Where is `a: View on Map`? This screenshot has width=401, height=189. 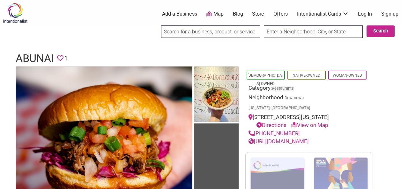
a: View on Map is located at coordinates (309, 125).